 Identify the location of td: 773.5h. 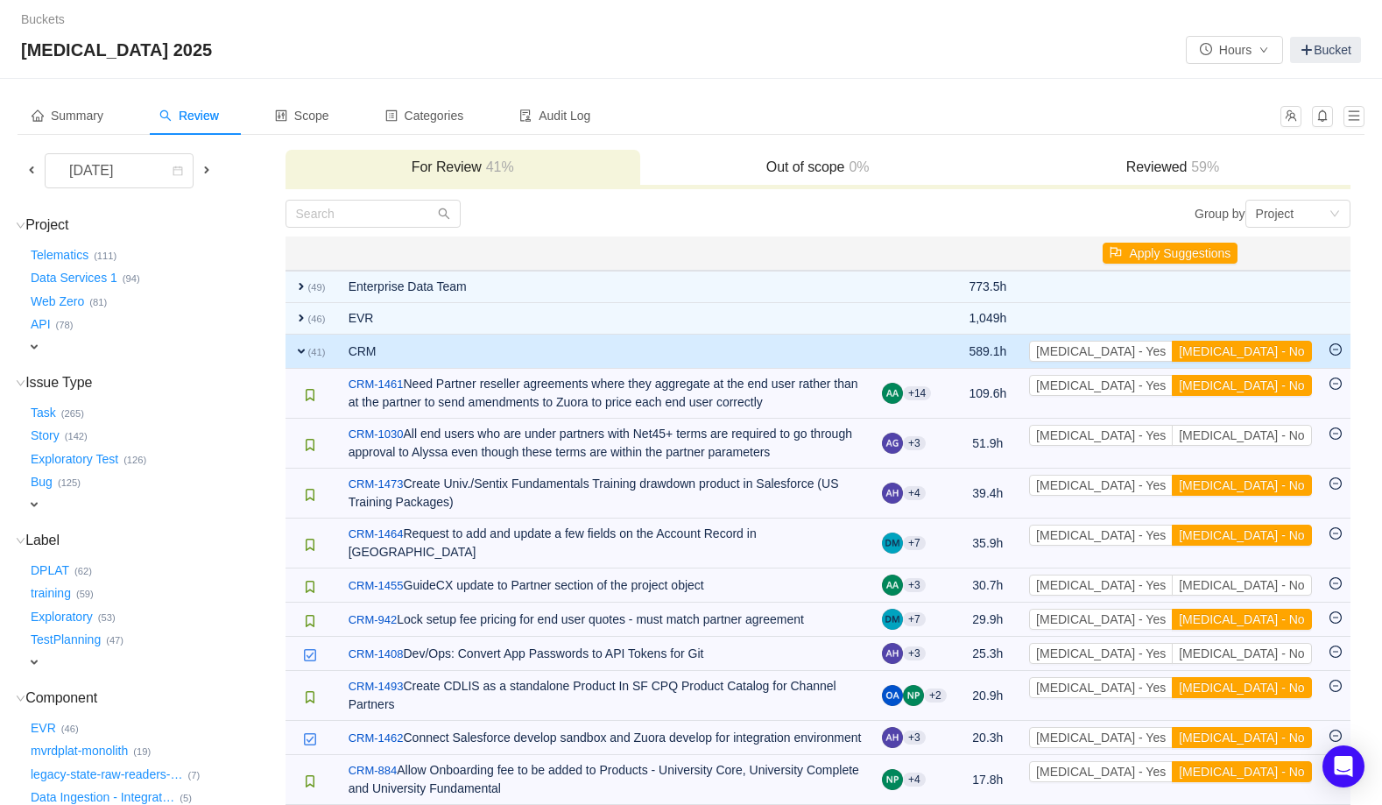
(988, 286).